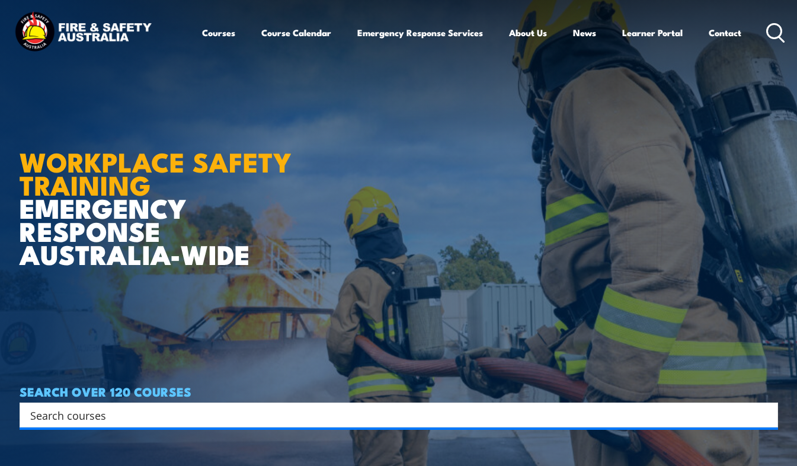  What do you see at coordinates (219, 33) in the screenshot?
I see `a: Courses` at bounding box center [219, 33].